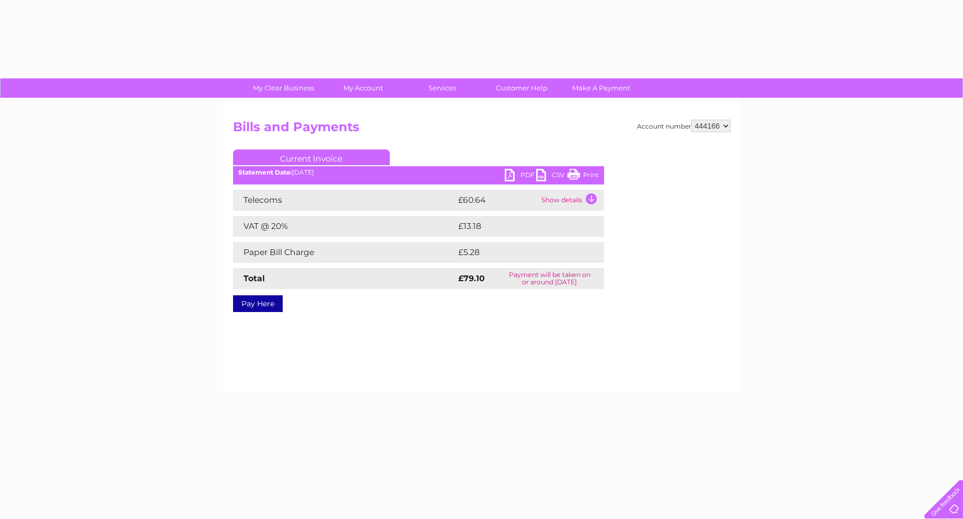  Describe the element at coordinates (283, 88) in the screenshot. I see `a: My Clear Business` at that location.